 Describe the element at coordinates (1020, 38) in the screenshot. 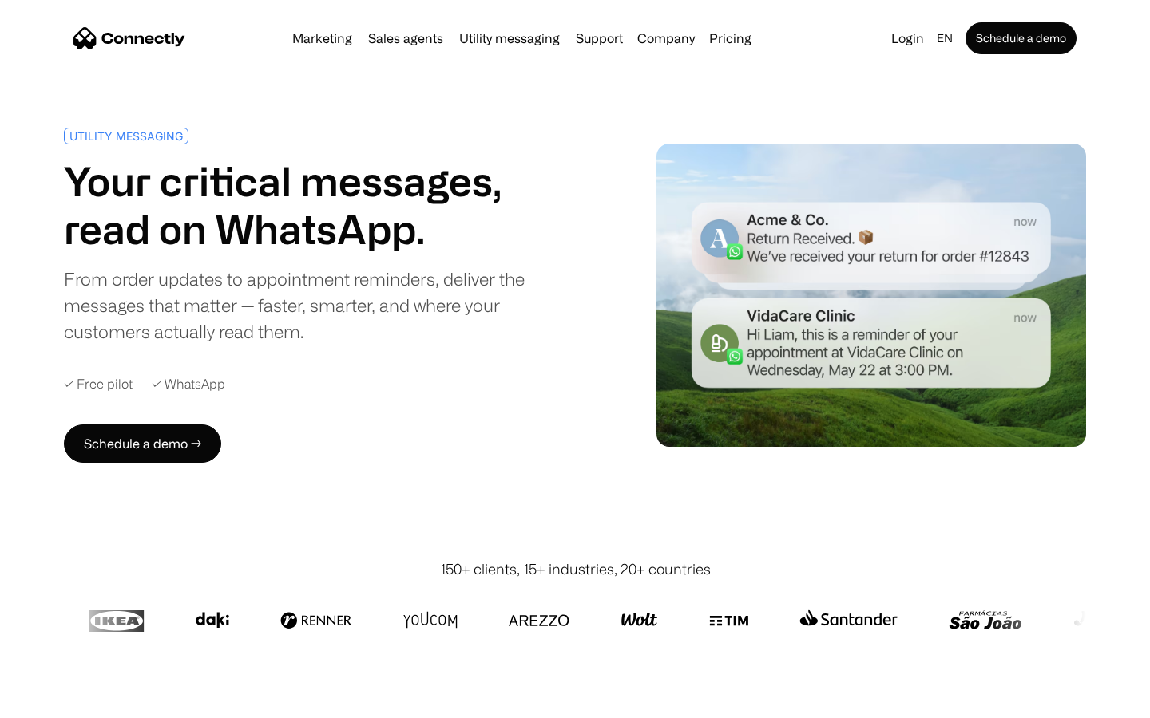

I see `a: Schedule a demo` at that location.